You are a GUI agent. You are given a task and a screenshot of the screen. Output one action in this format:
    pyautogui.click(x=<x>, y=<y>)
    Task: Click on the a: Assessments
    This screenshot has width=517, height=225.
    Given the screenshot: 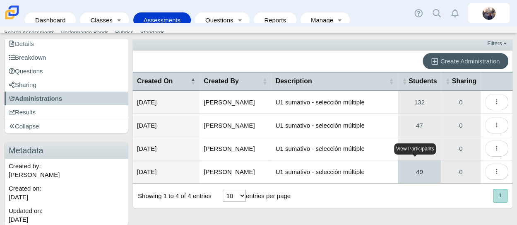 What is the action you would take?
    pyautogui.click(x=162, y=20)
    